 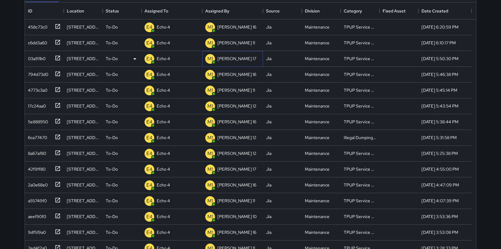 I want to click on div: Assigned To, so click(x=157, y=11).